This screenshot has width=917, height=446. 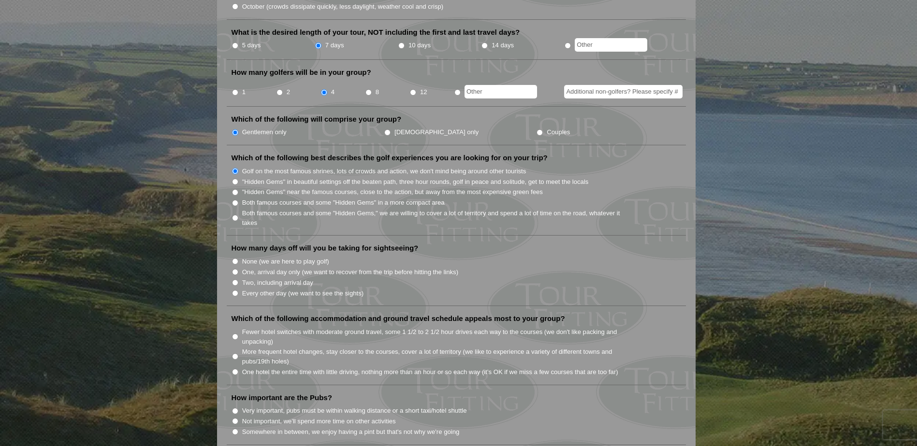 I want to click on label: 8, so click(x=377, y=92).